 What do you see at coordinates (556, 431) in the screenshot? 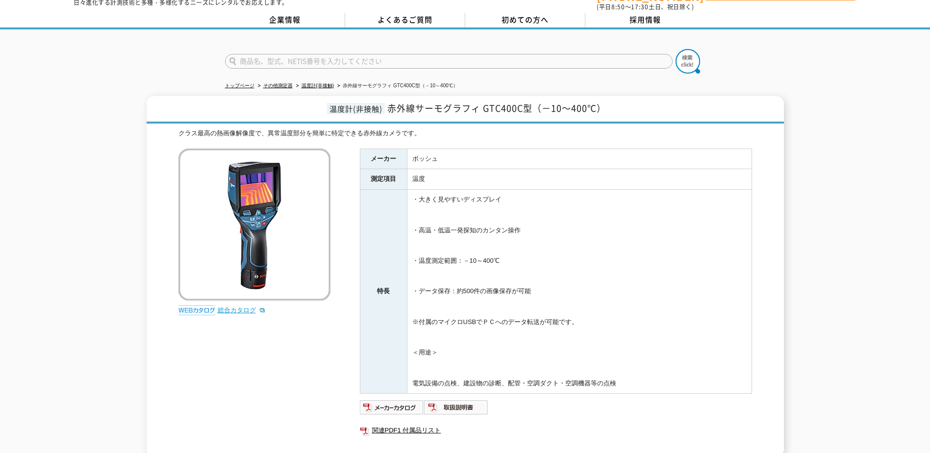
I see `a: 関連PDF1 付属品リスト` at bounding box center [556, 431].